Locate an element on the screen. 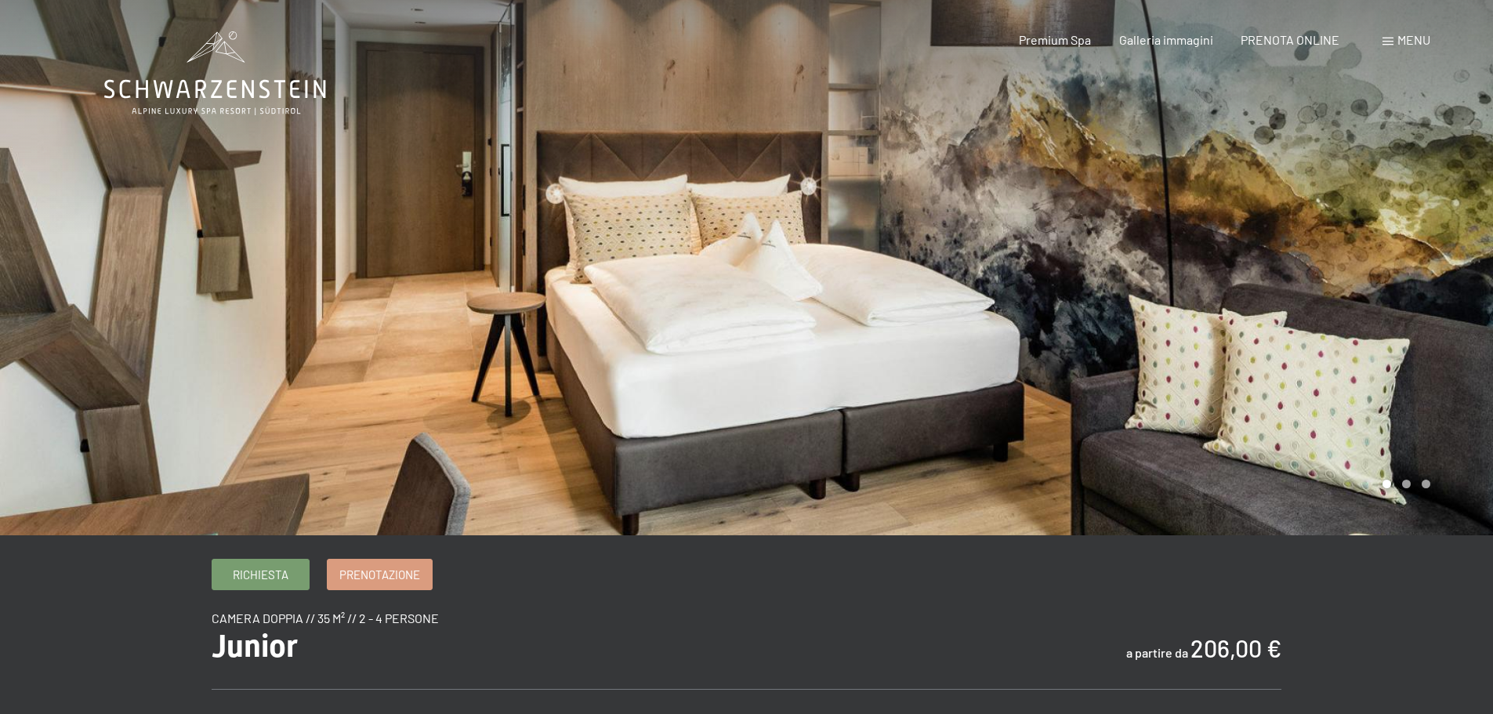 This screenshot has width=1493, height=714. span: Menu is located at coordinates (1413, 39).